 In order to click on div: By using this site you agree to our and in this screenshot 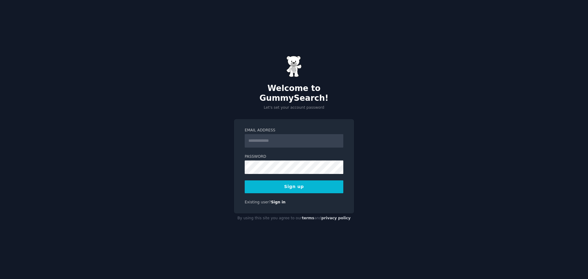, I will do `click(294, 218)`.